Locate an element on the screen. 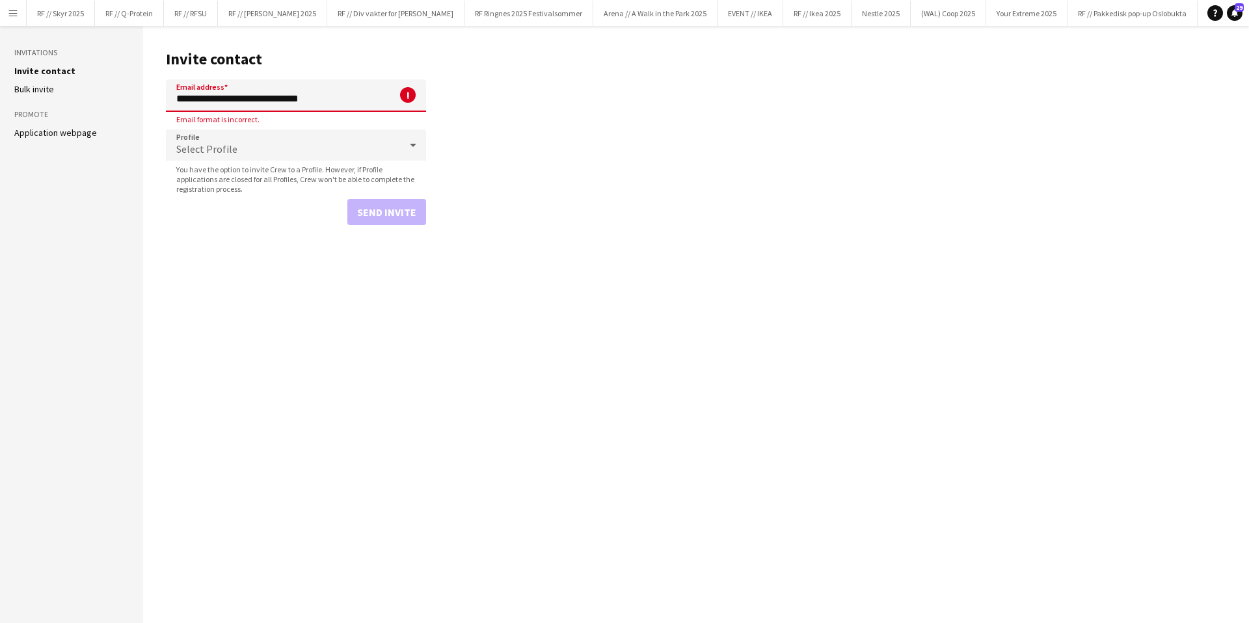  a: Invite contact is located at coordinates (45, 71).